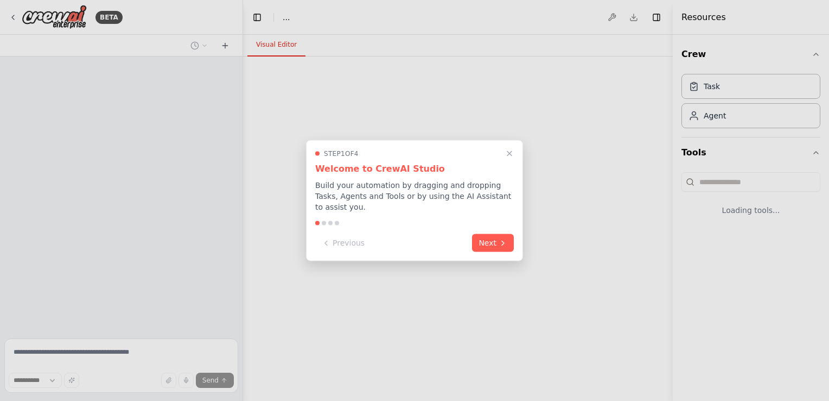  I want to click on span: Step 1 of 4, so click(341, 154).